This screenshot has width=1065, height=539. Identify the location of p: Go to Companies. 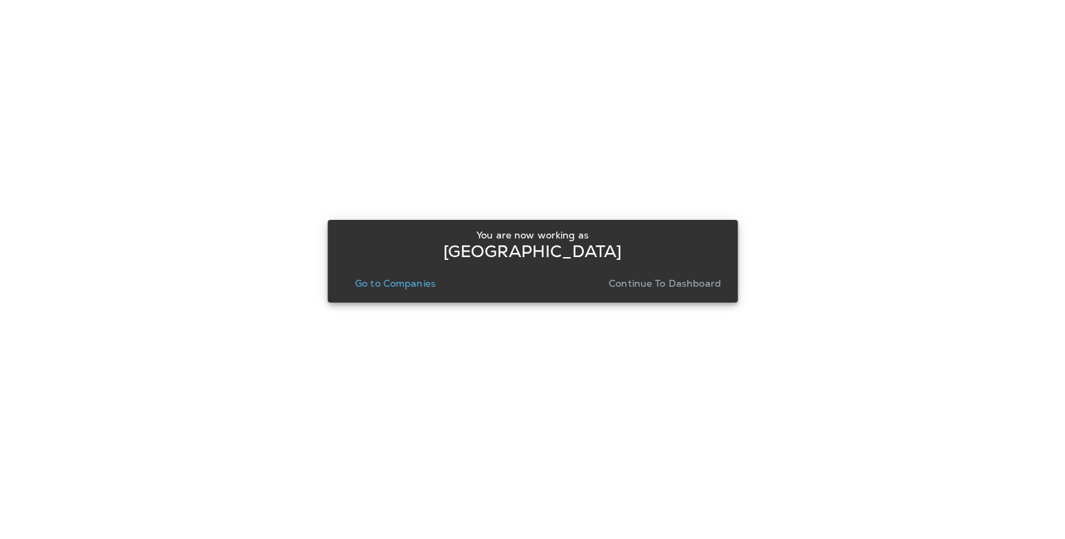
(395, 283).